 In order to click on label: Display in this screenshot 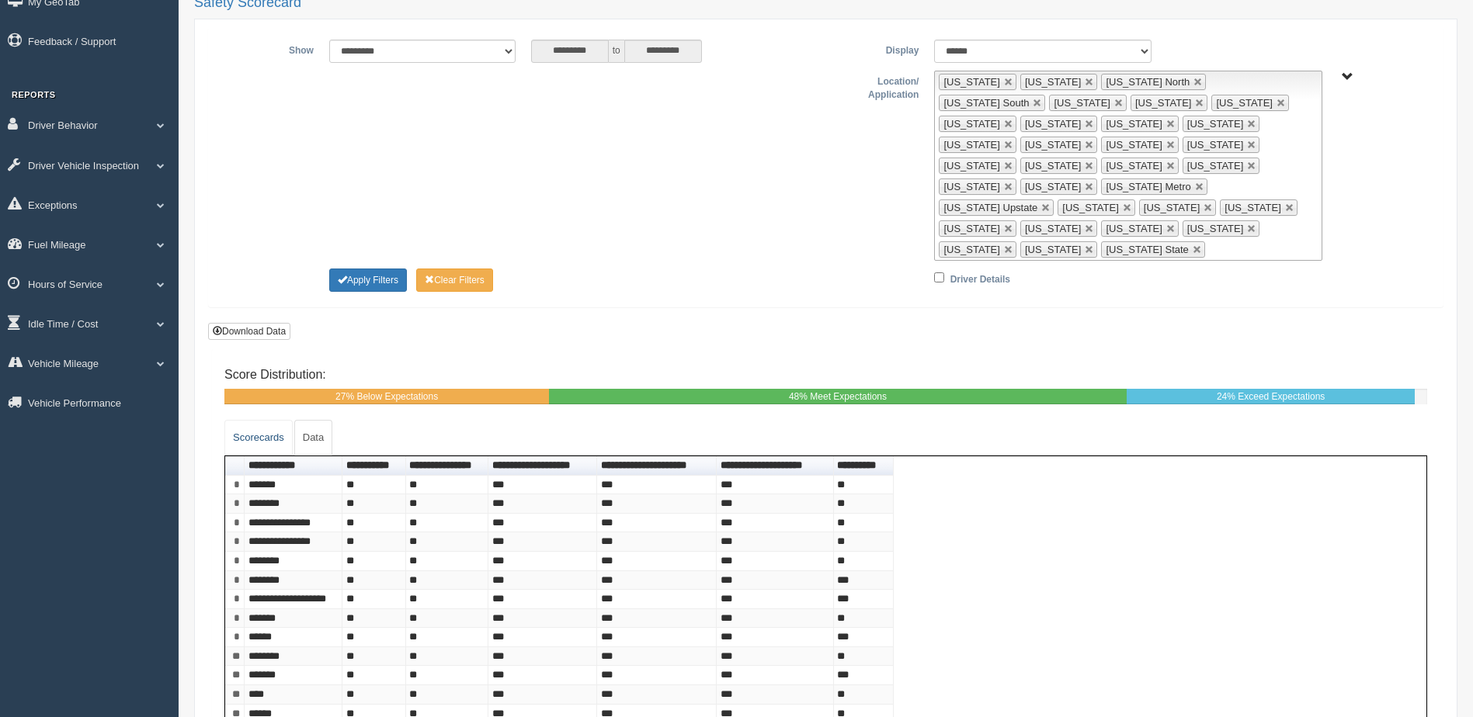, I will do `click(876, 49)`.